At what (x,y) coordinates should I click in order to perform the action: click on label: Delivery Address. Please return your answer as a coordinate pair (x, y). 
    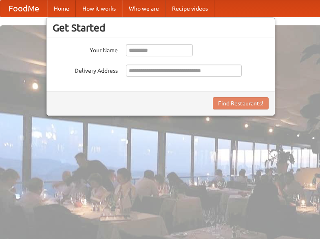
    Looking at the image, I should click on (85, 69).